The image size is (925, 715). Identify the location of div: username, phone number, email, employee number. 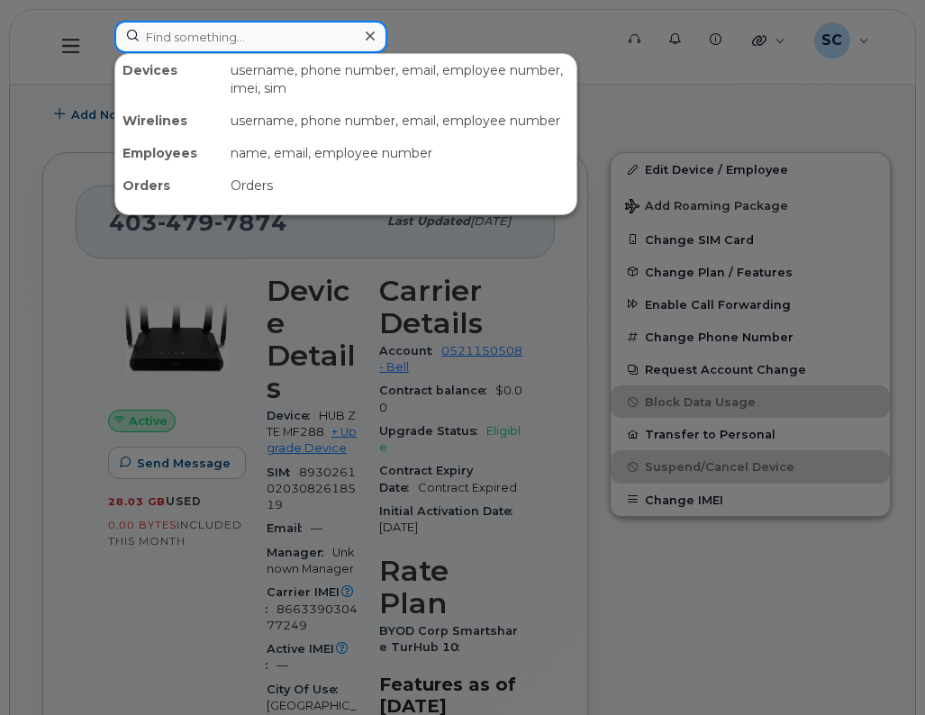
(400, 121).